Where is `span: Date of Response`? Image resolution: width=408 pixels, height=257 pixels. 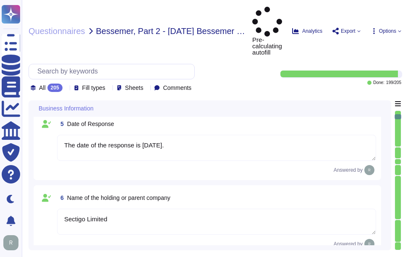
span: Date of Response is located at coordinates (91, 124).